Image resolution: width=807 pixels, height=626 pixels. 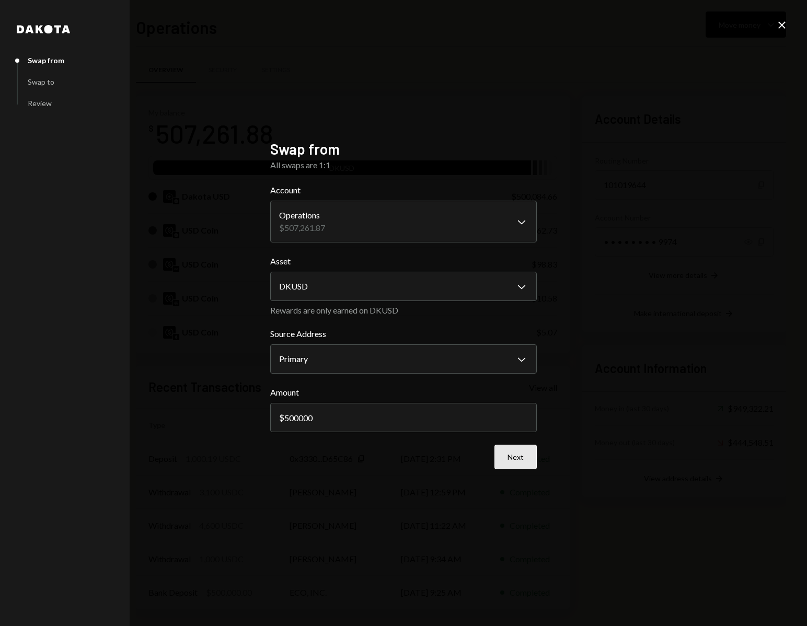 What do you see at coordinates (403, 392) in the screenshot?
I see `label: Amount` at bounding box center [403, 392].